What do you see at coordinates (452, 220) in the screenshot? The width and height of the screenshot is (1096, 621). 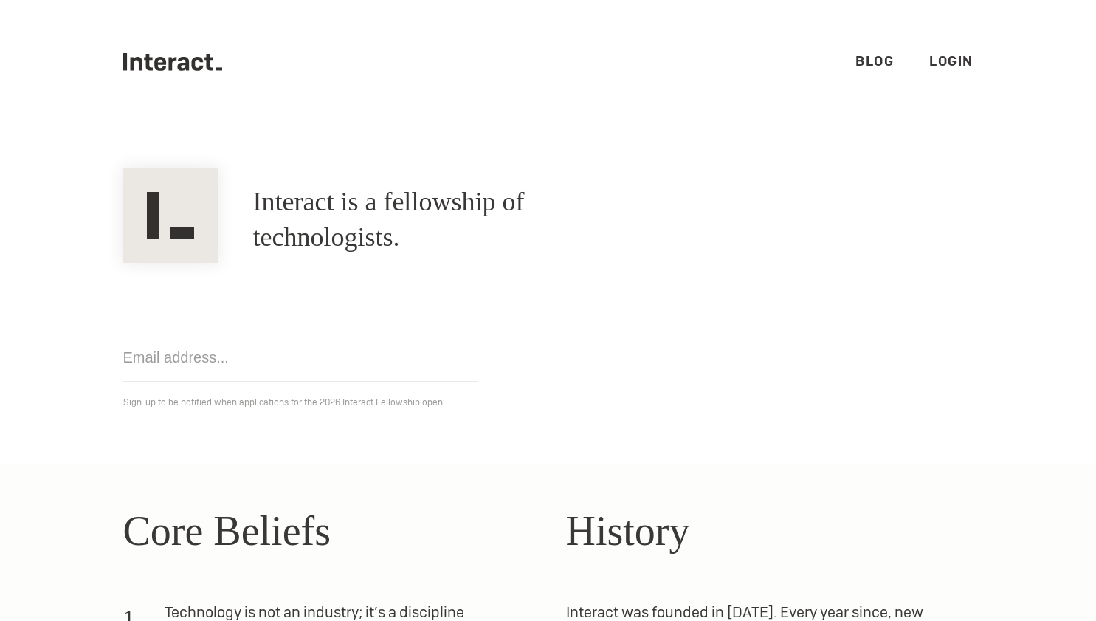 I see `h1: Interact is a fellowship of technologists.` at bounding box center [452, 220].